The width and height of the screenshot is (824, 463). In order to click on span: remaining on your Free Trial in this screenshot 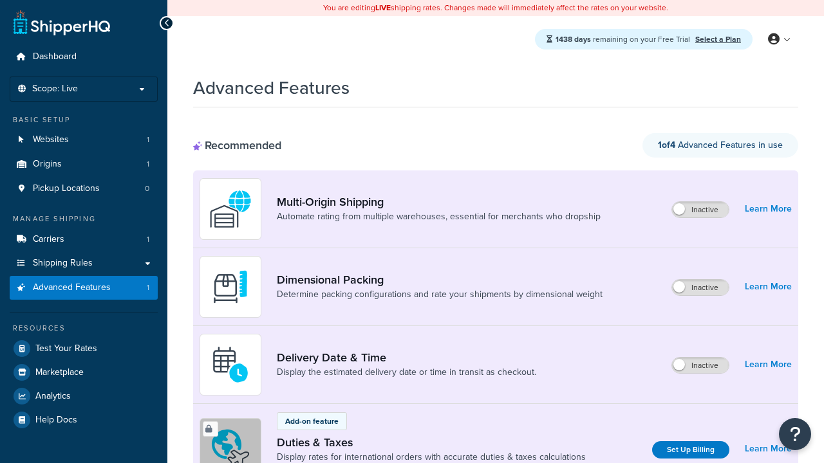, I will do `click(624, 39)`.